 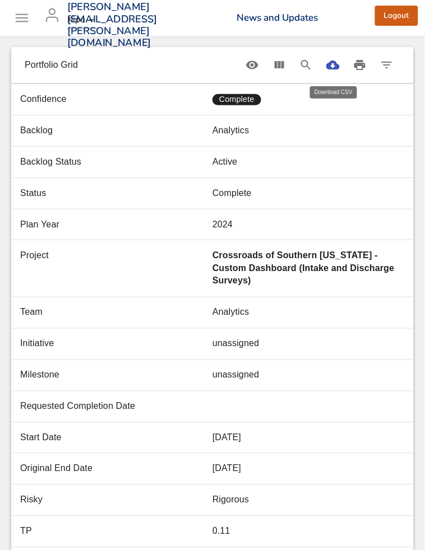 What do you see at coordinates (22, 18) in the screenshot?
I see `button: Open drawer` at bounding box center [22, 18].